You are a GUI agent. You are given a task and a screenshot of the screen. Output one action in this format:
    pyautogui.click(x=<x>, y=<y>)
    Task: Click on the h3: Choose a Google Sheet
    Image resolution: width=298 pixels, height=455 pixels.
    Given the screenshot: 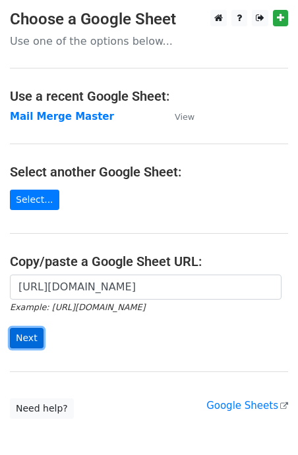 What is the action you would take?
    pyautogui.click(x=149, y=19)
    